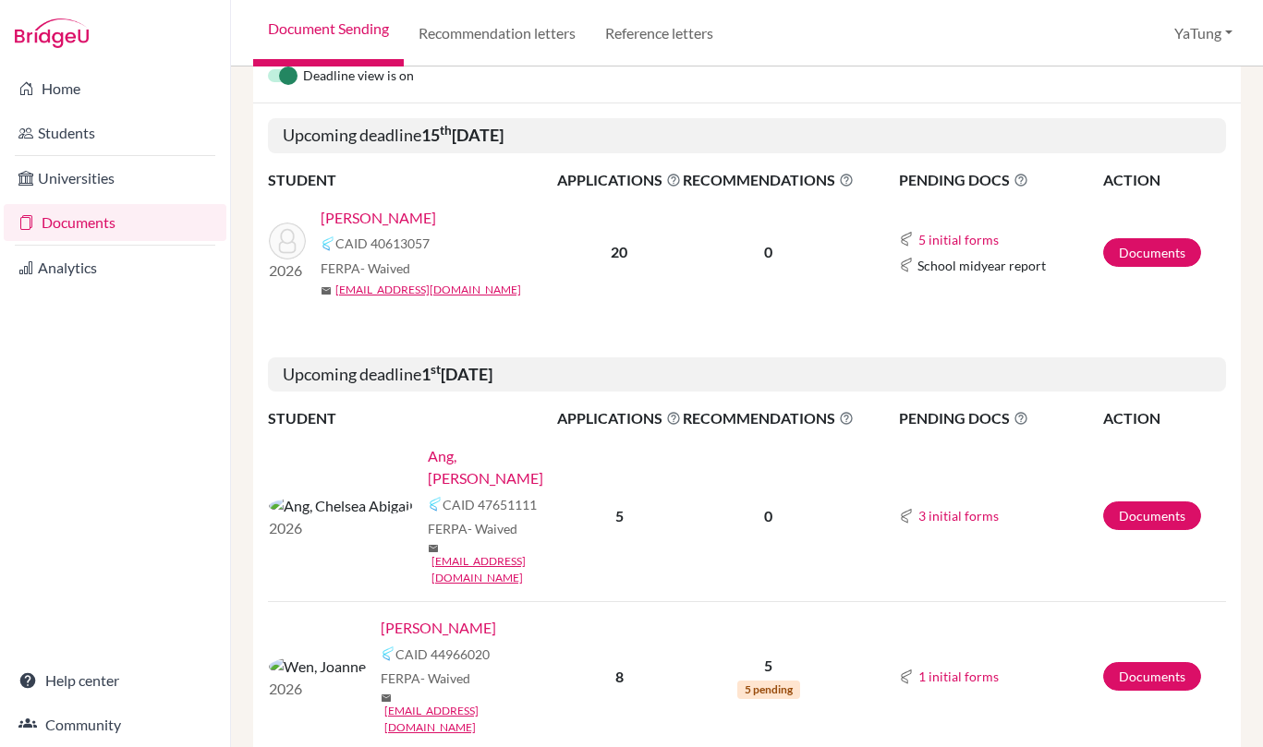  Describe the element at coordinates (115, 133) in the screenshot. I see `a: Students` at that location.